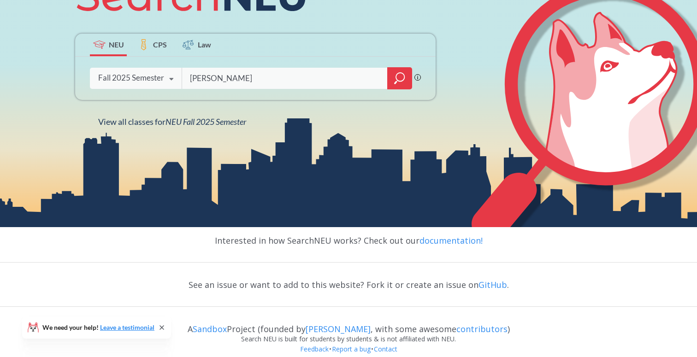  What do you see at coordinates (482, 329) in the screenshot?
I see `a: contributors` at bounding box center [482, 329].